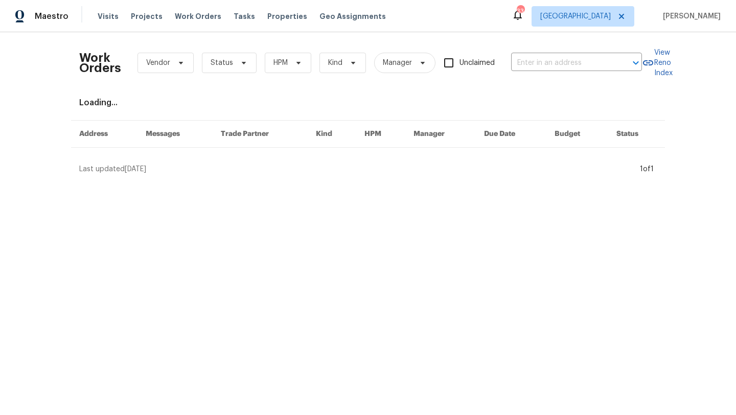  I want to click on th: HPM, so click(381, 134).